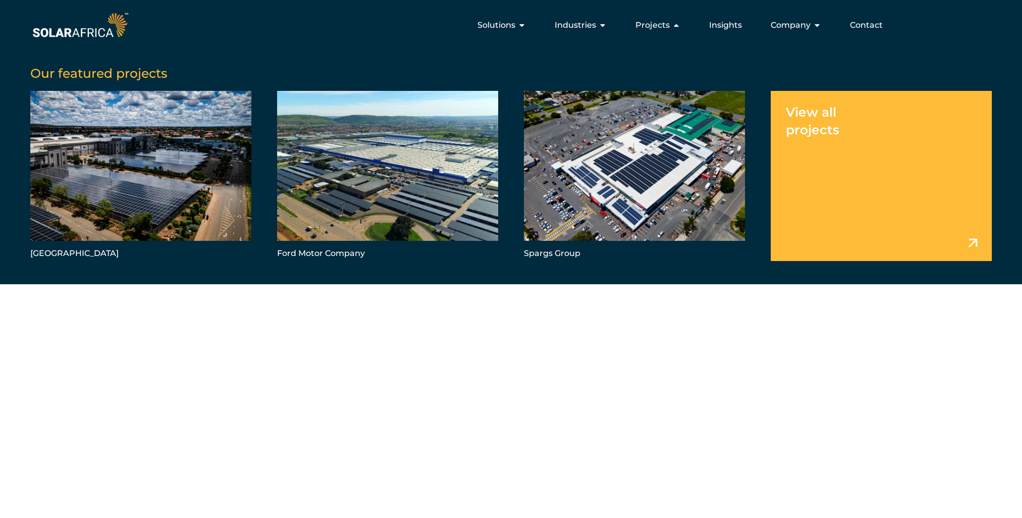 This screenshot has width=1022, height=518. What do you see at coordinates (503, 315) in the screenshot?
I see `span: I want to go green` at bounding box center [503, 315].